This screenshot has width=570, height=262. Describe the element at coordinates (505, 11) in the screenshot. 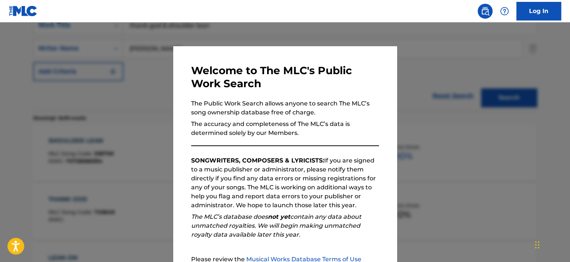

I see `img: help` at that location.